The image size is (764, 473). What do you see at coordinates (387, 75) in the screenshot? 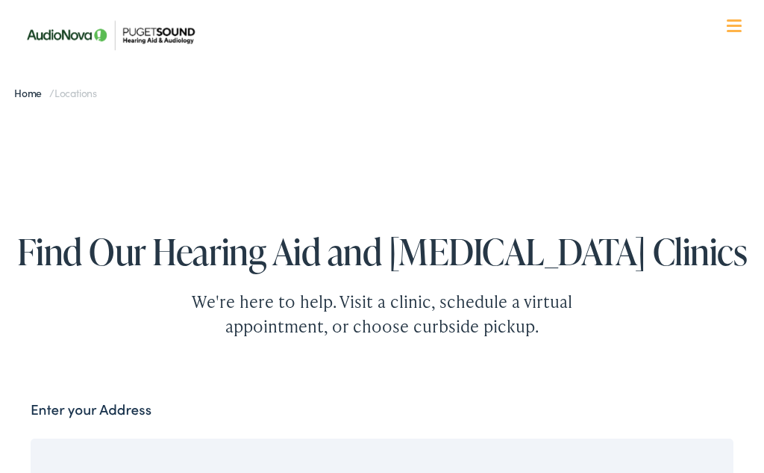
I see `a: What We Offer` at bounding box center [387, 75].